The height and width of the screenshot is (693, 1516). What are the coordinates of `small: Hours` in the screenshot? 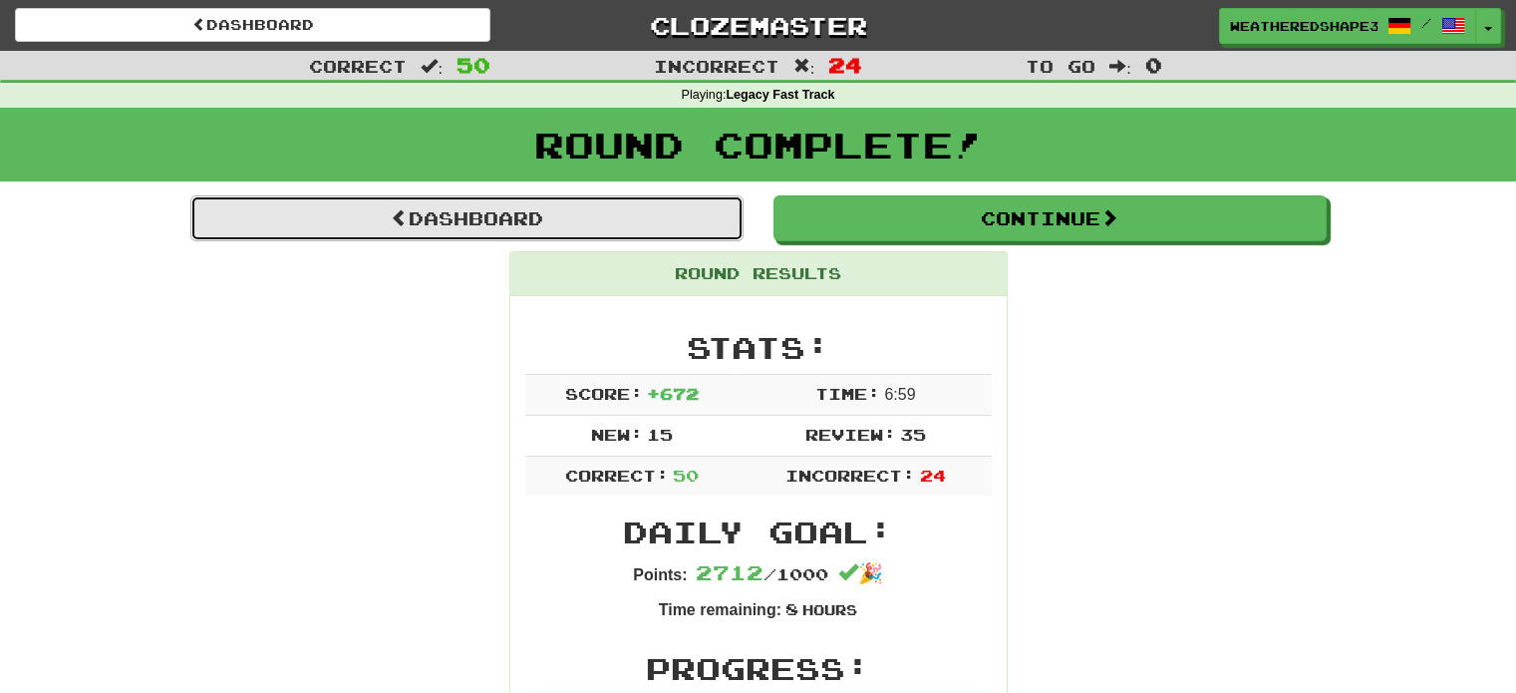 It's located at (829, 609).